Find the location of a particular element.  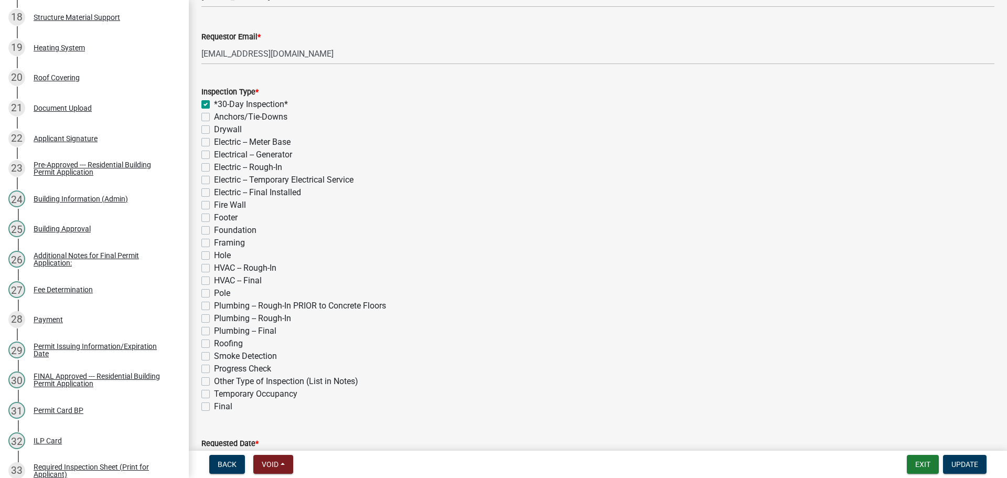

div: 23 is located at coordinates (17, 168).